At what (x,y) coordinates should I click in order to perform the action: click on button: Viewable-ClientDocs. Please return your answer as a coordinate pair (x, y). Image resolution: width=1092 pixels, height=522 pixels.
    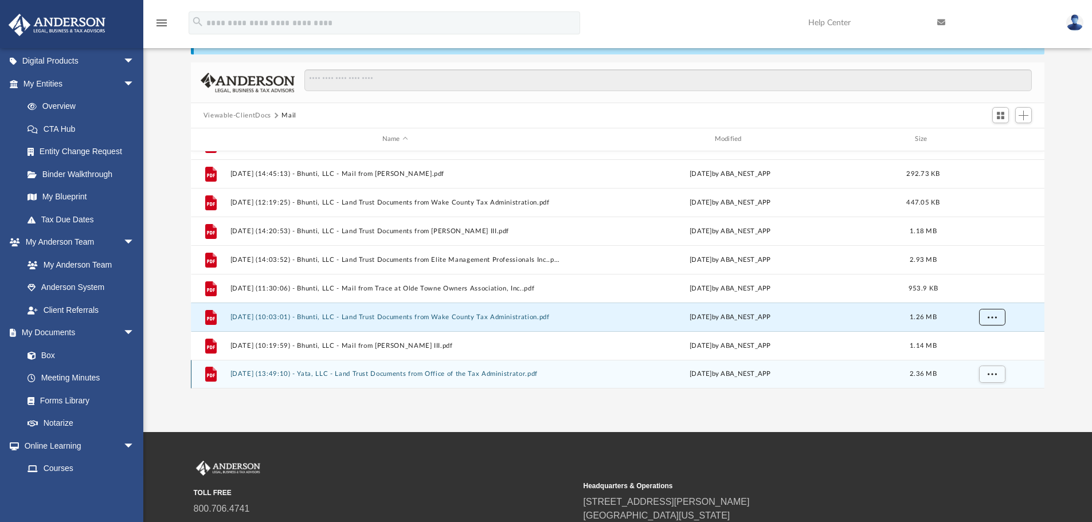
    Looking at the image, I should click on (237, 116).